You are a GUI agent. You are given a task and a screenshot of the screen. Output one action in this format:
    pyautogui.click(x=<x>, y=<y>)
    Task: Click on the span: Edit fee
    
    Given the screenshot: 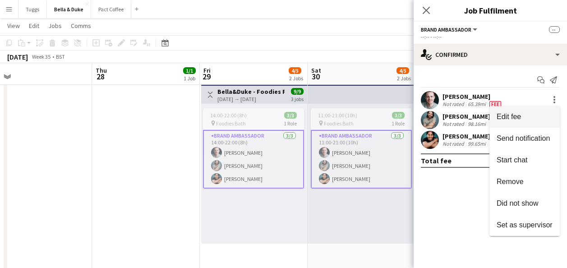 What is the action you would take?
    pyautogui.click(x=509, y=116)
    